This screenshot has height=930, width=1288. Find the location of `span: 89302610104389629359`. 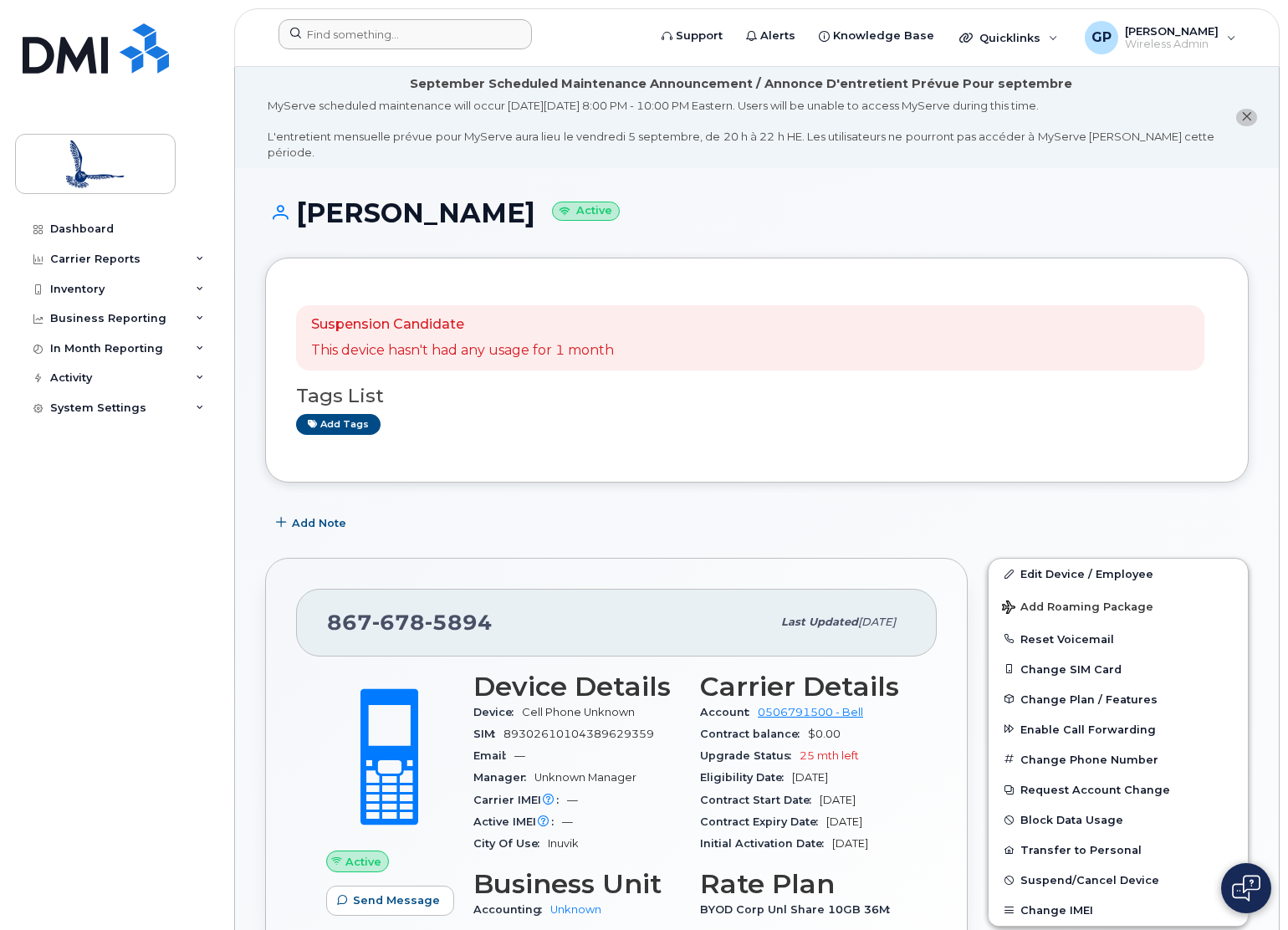

span: 89302610104389629359 is located at coordinates (578, 733).